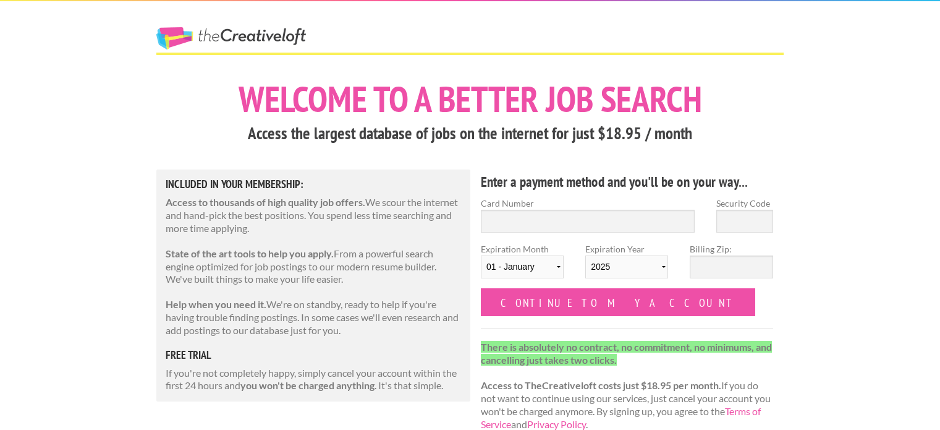 The height and width of the screenshot is (430, 940). Describe the element at coordinates (250, 253) in the screenshot. I see `strong: State of the art tools to help you apply.` at that location.